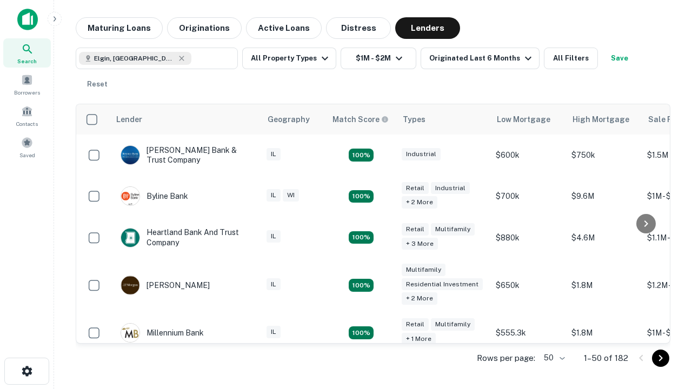  I want to click on button: Go to next page, so click(660, 358).